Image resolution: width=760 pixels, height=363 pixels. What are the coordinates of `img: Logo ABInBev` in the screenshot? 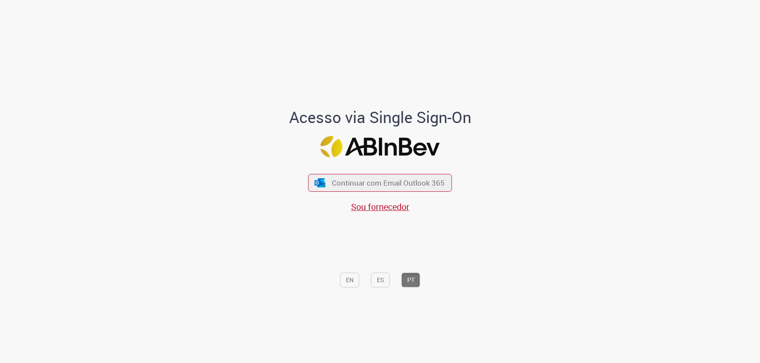 It's located at (380, 147).